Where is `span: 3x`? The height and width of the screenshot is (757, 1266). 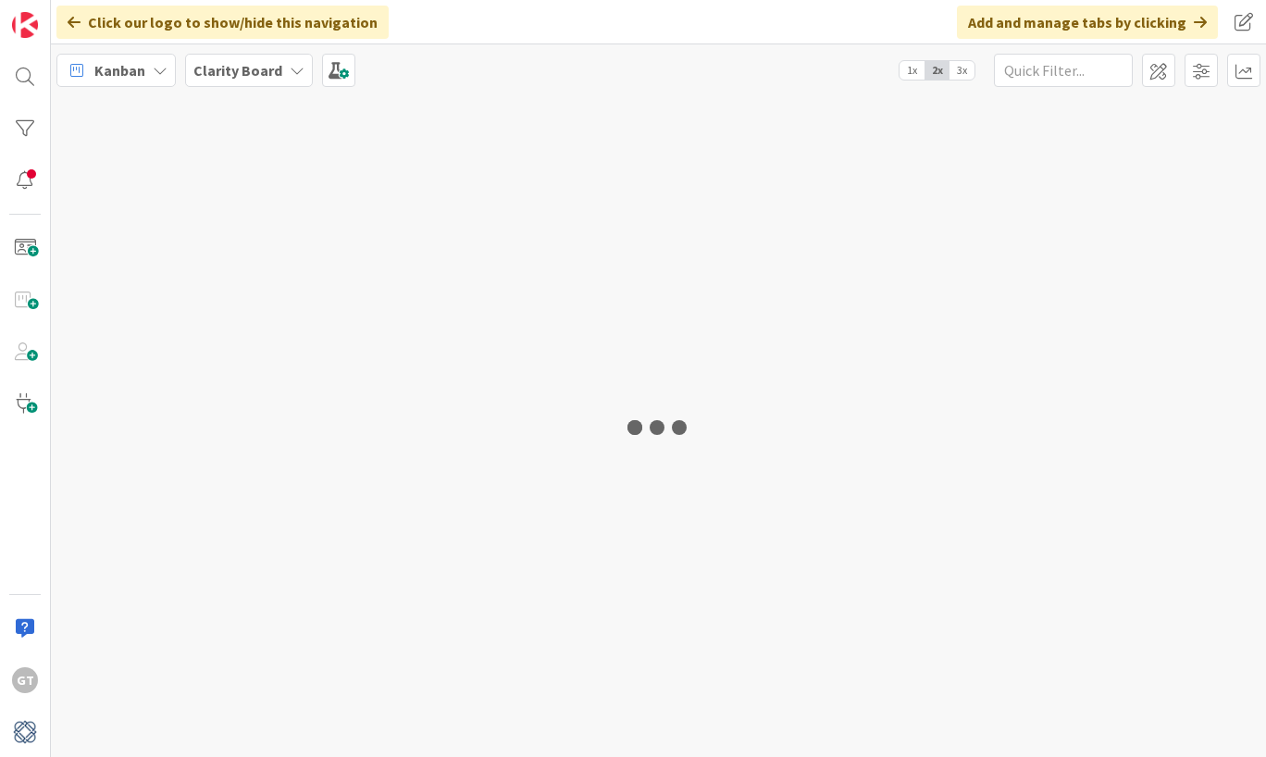
span: 3x is located at coordinates (962, 70).